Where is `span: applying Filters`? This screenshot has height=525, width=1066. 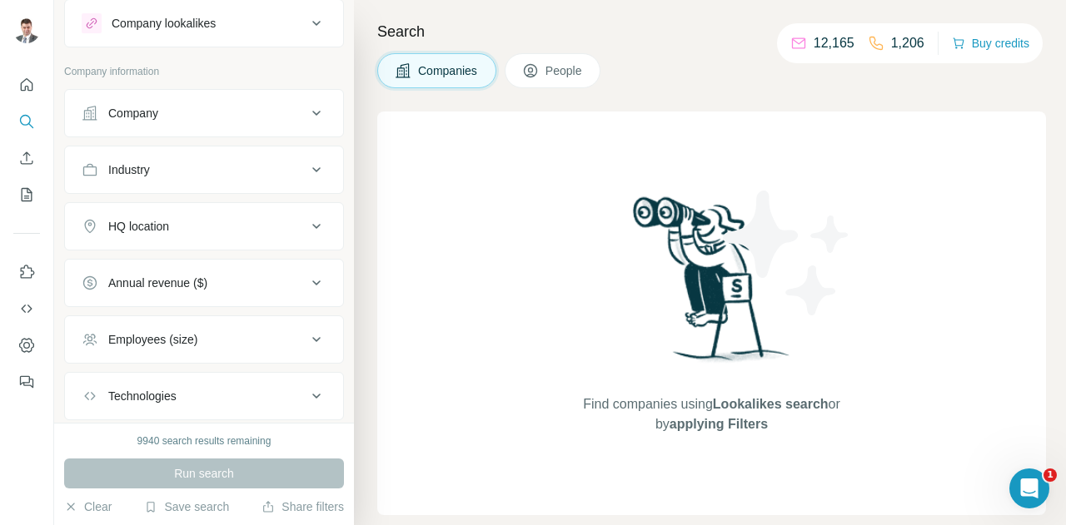 span: applying Filters is located at coordinates (719, 424).